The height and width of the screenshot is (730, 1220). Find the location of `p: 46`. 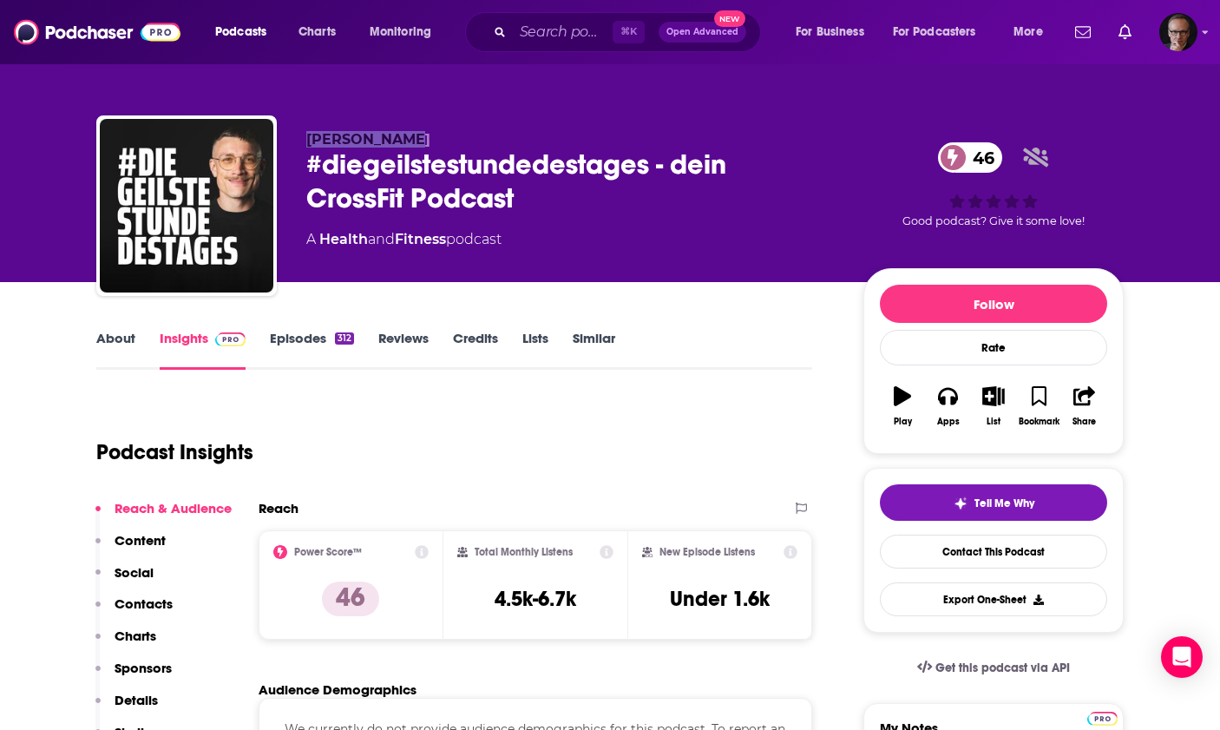

p: 46 is located at coordinates (351, 599).